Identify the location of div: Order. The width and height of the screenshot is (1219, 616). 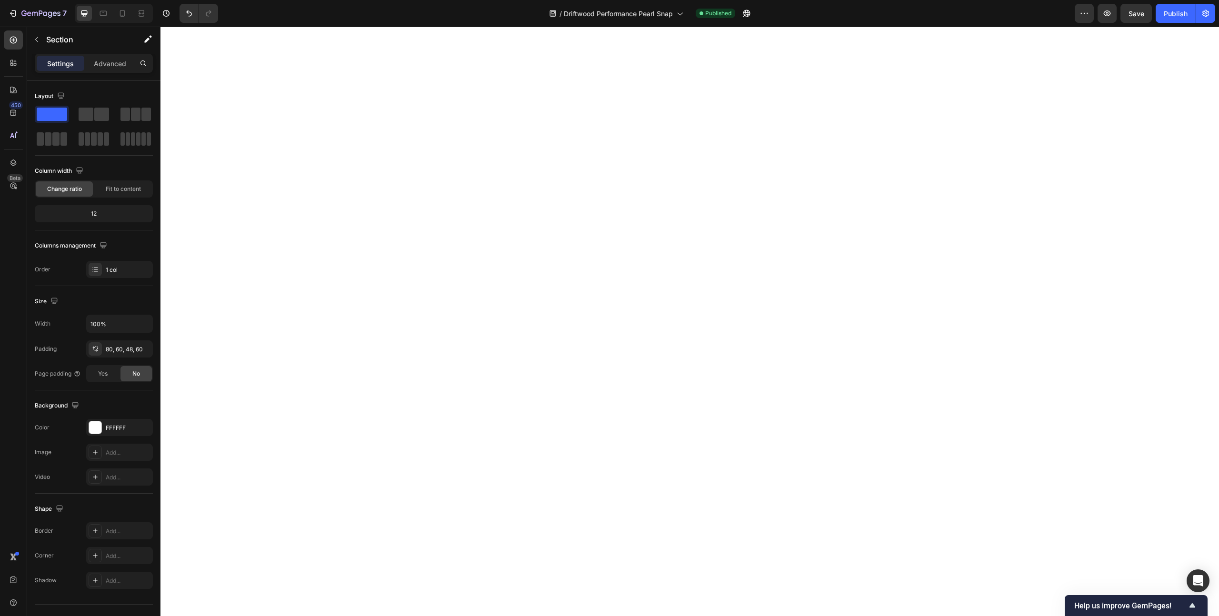
(42, 269).